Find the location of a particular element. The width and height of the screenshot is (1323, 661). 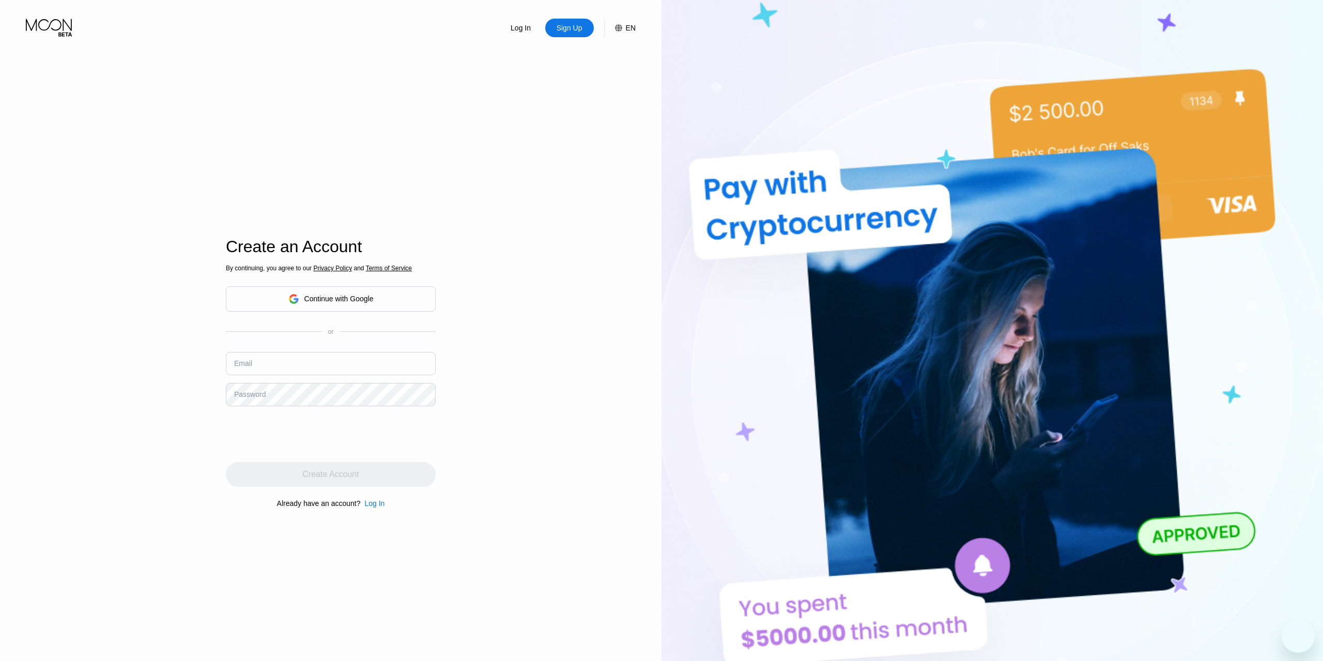

div: or is located at coordinates (331, 332).